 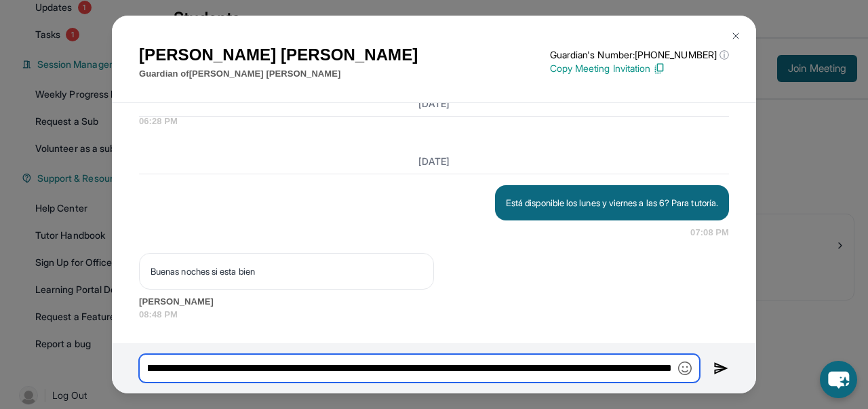 I want to click on p: Buenas noches si esta bien, so click(x=286, y=271).